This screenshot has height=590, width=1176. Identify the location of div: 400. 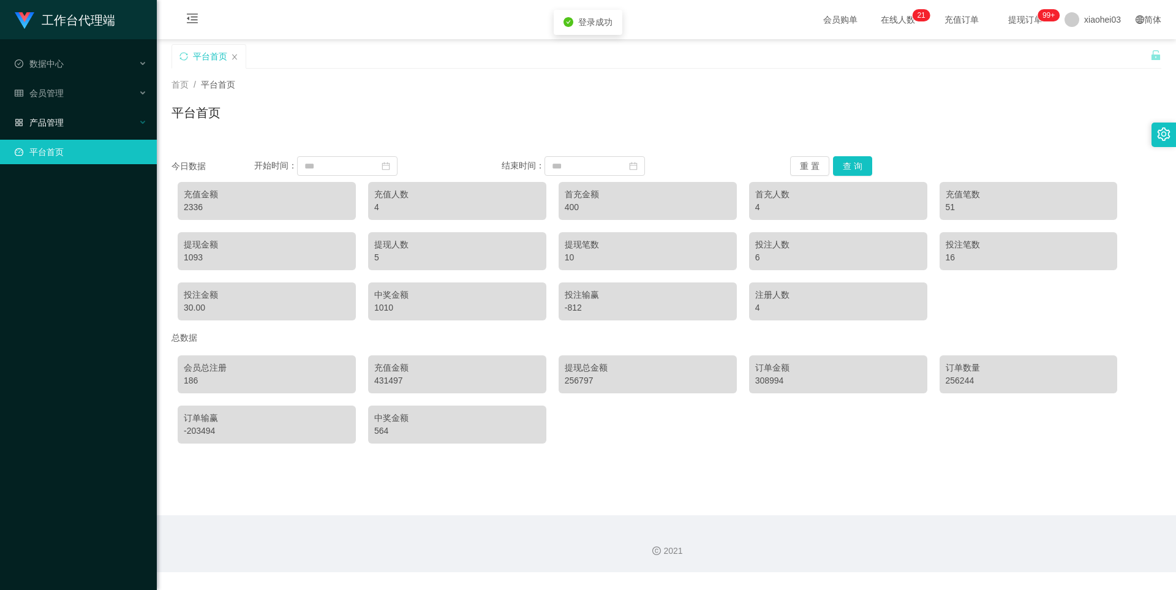
(647, 207).